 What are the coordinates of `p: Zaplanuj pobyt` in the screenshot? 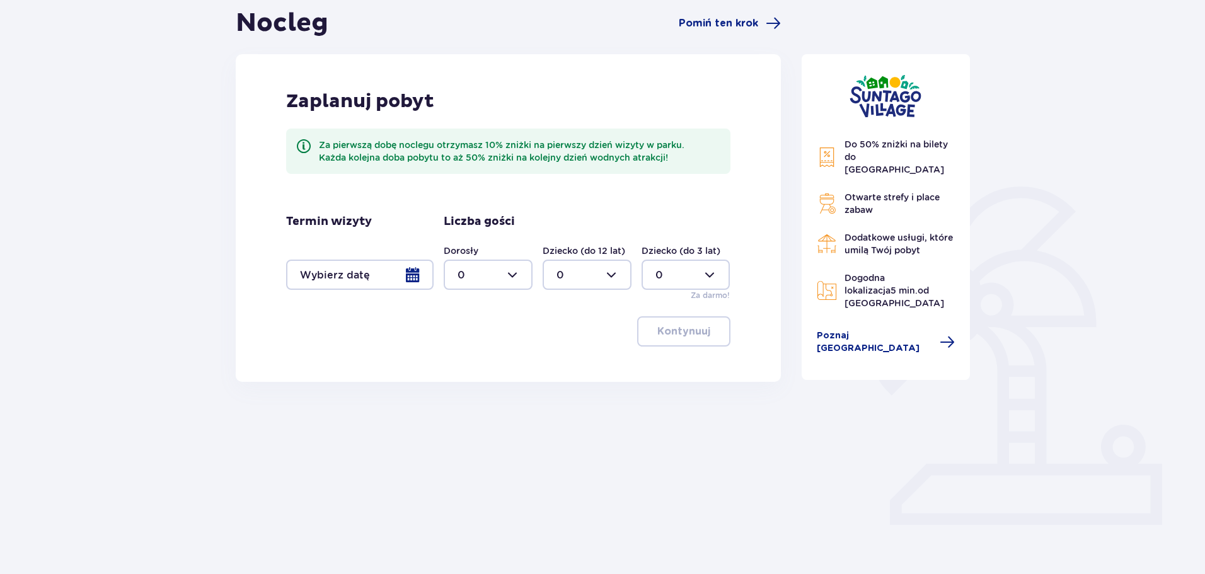 It's located at (360, 101).